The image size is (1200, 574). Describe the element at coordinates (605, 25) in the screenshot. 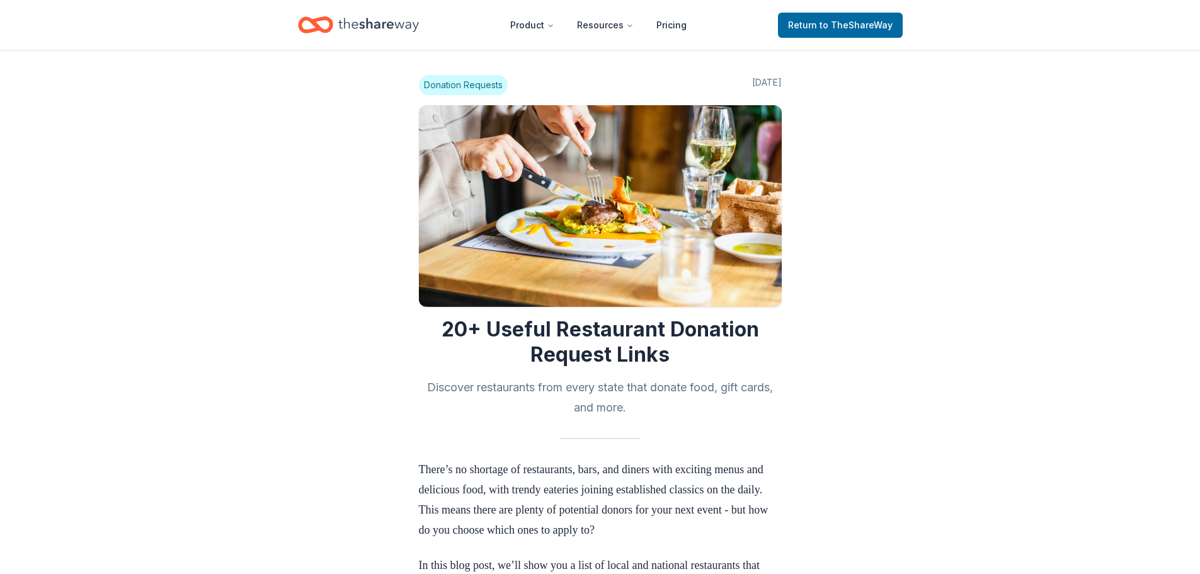

I see `button: Resources` at that location.